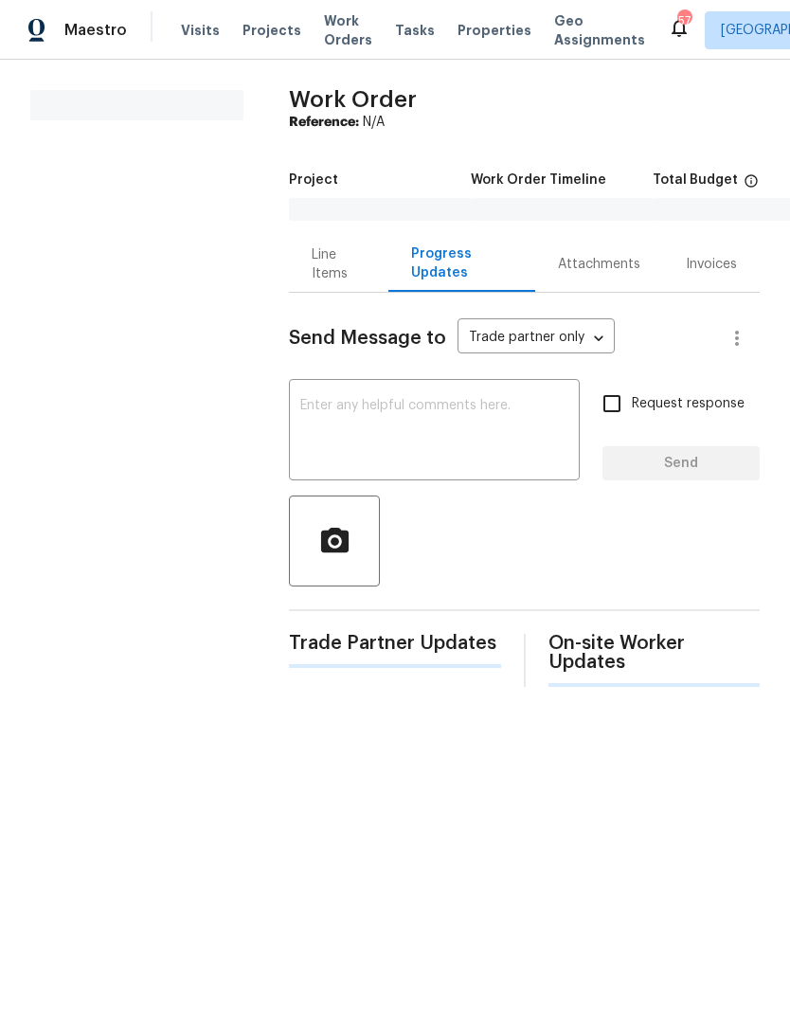  I want to click on span: Projects, so click(272, 30).